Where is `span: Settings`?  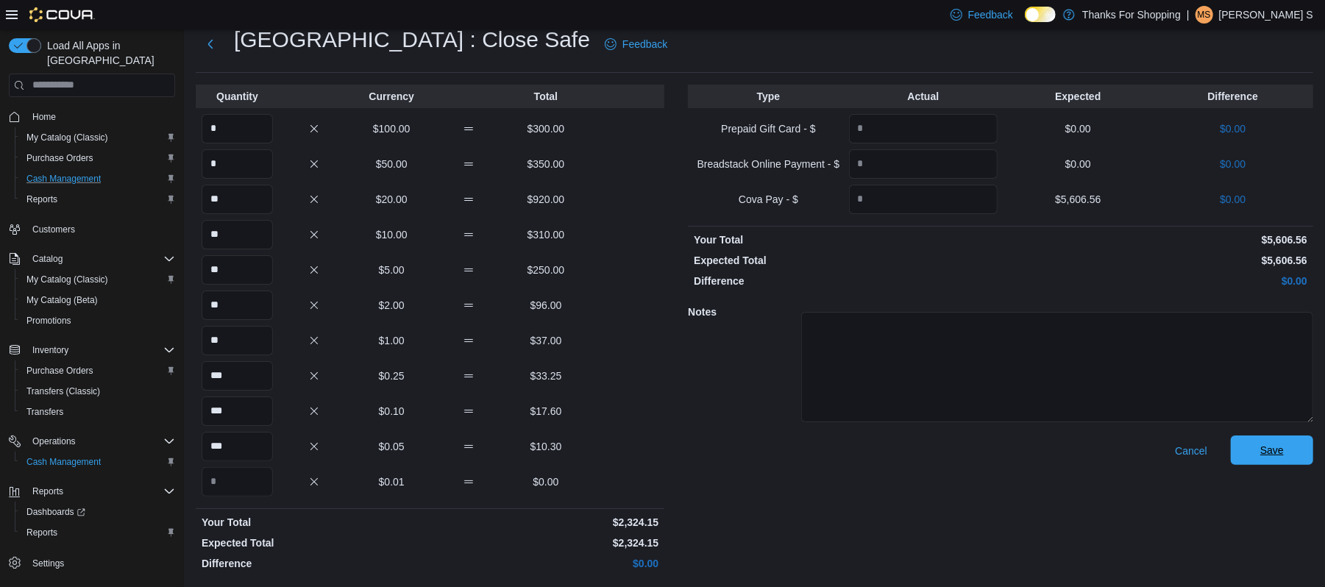 span: Settings is located at coordinates (48, 563).